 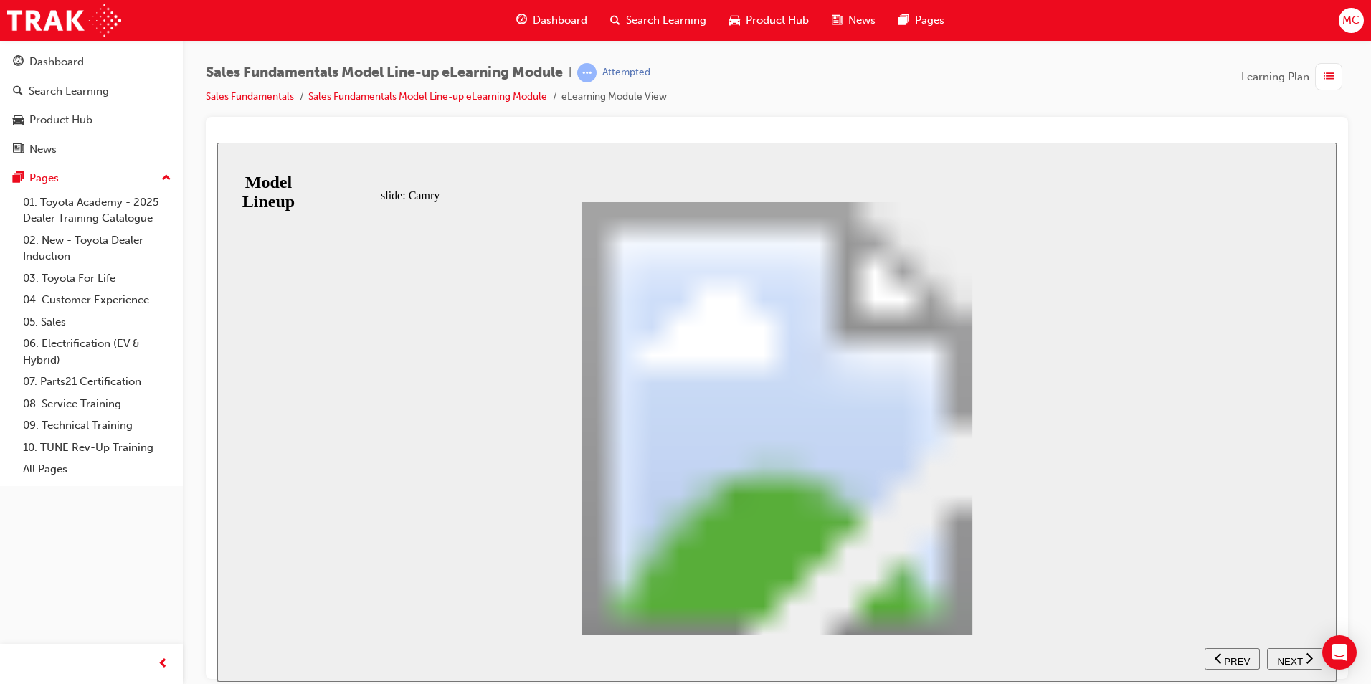 I want to click on a: Search Learning, so click(x=91, y=91).